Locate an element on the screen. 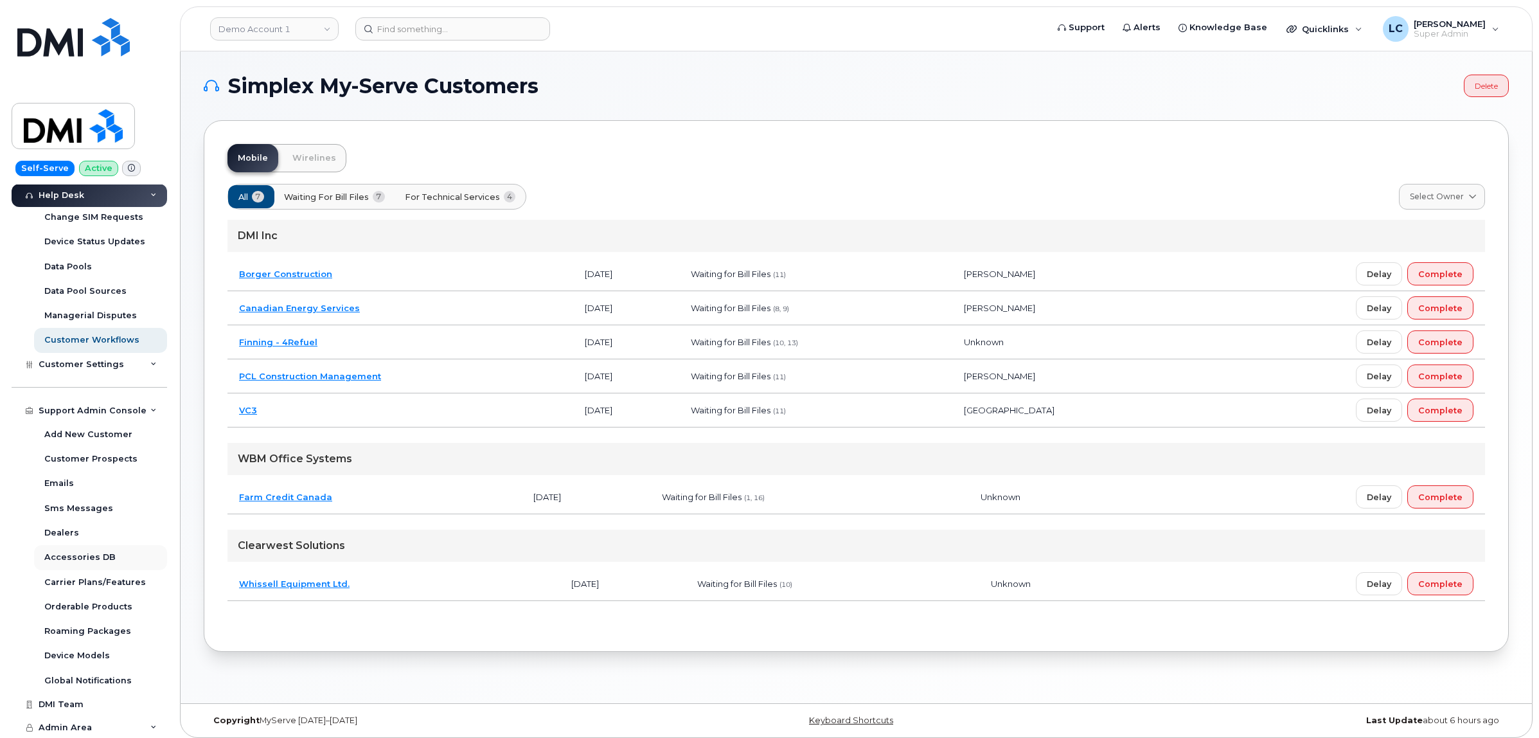  strong: Copyright is located at coordinates (237, 720).